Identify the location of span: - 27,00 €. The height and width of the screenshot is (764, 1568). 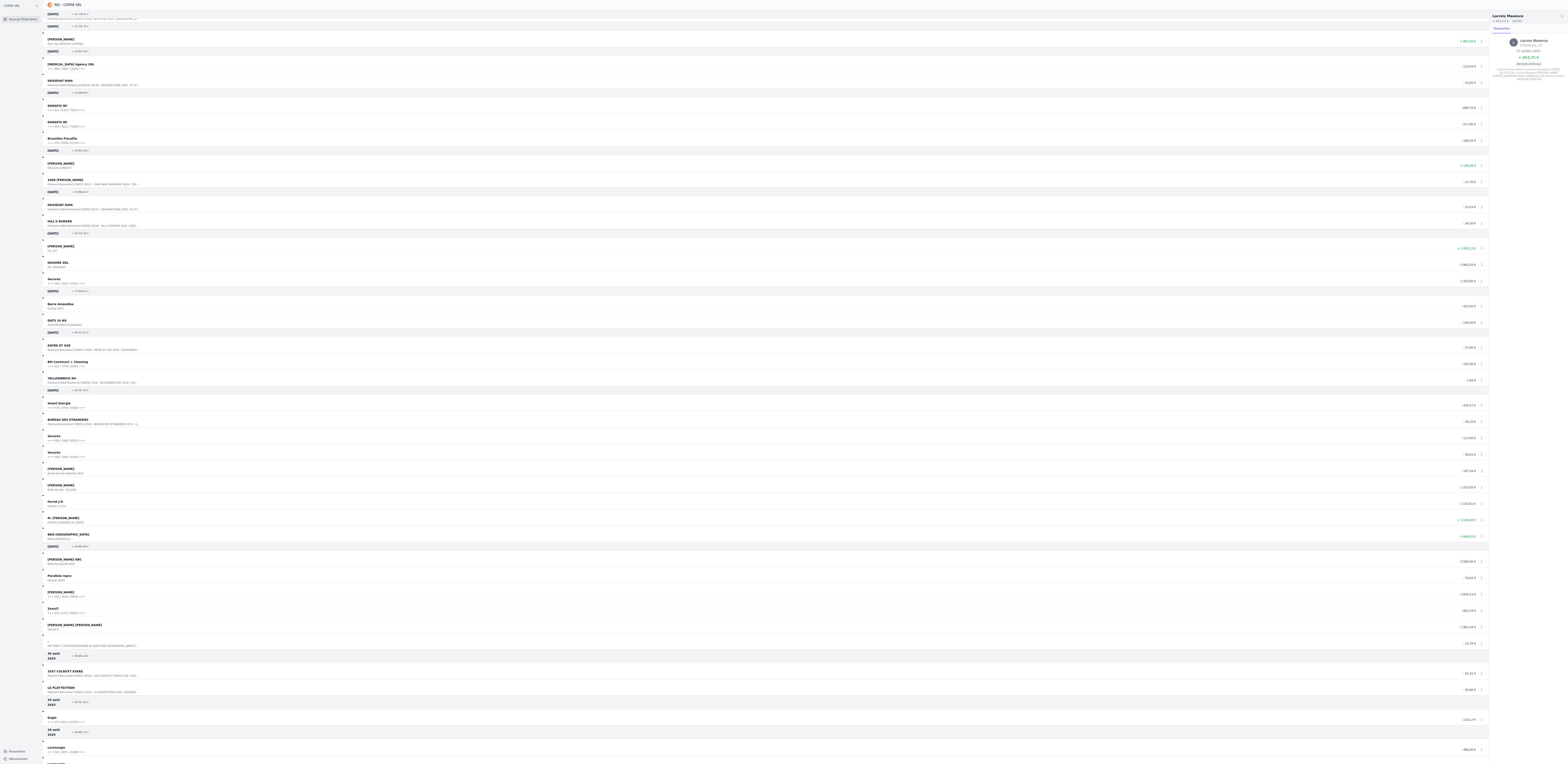
(1469, 348).